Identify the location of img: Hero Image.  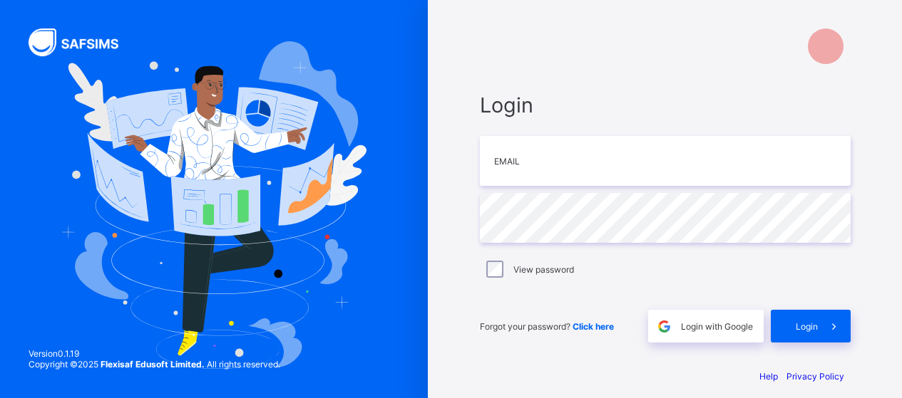
(214, 205).